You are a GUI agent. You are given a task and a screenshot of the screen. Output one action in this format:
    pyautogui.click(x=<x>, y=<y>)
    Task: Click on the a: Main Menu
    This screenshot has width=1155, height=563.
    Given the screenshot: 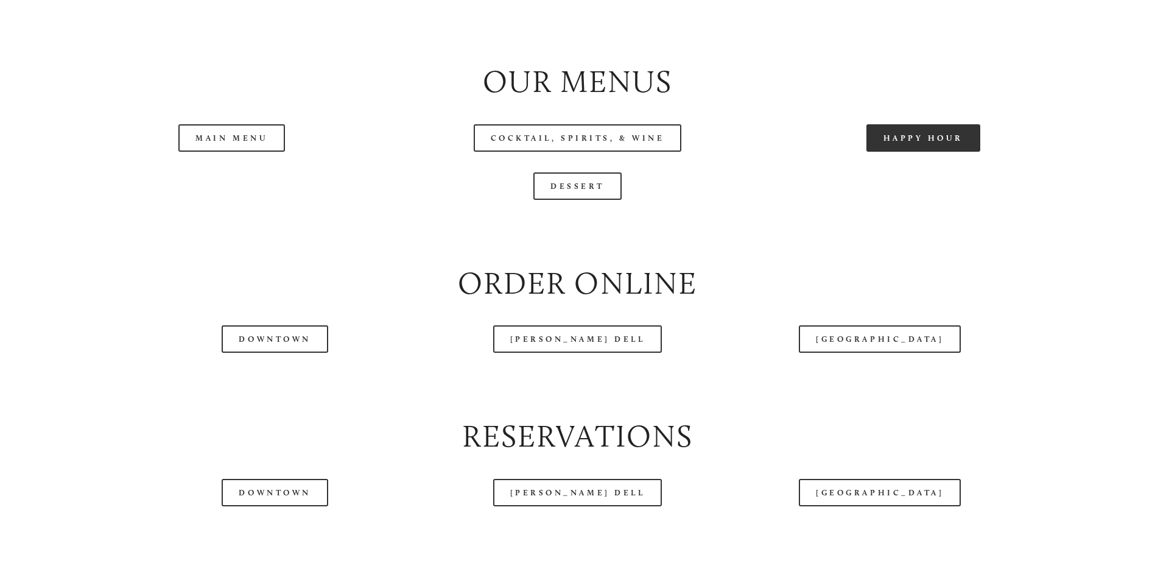 What is the action you would take?
    pyautogui.click(x=231, y=138)
    